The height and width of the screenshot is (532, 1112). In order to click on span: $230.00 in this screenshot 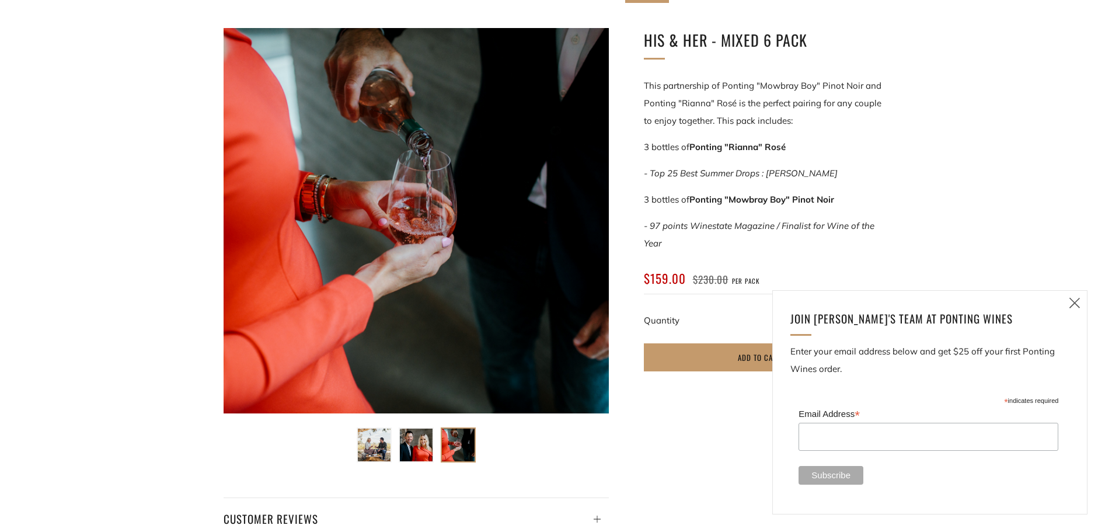, I will do `click(710, 279)`.